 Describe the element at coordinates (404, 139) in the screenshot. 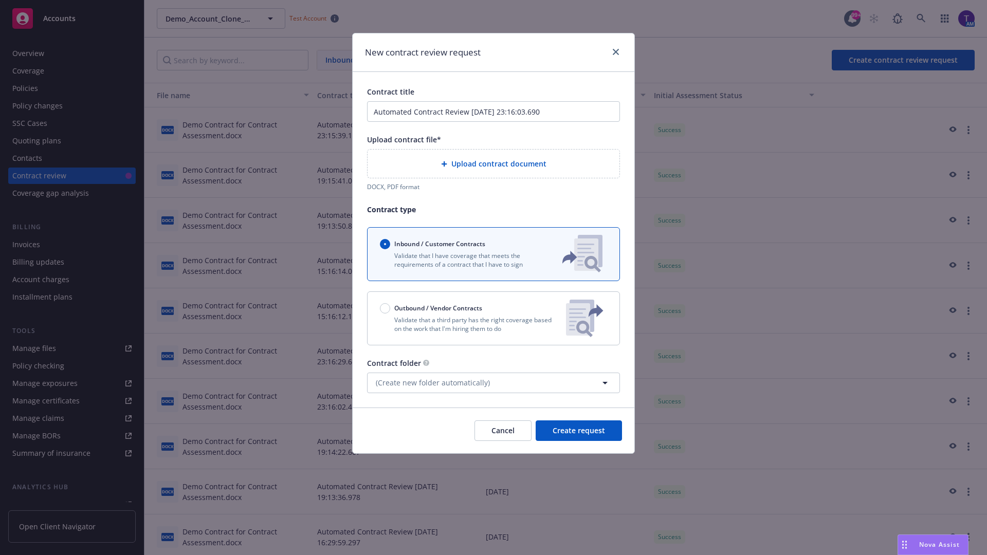

I see `span: Upload contract file*` at that location.